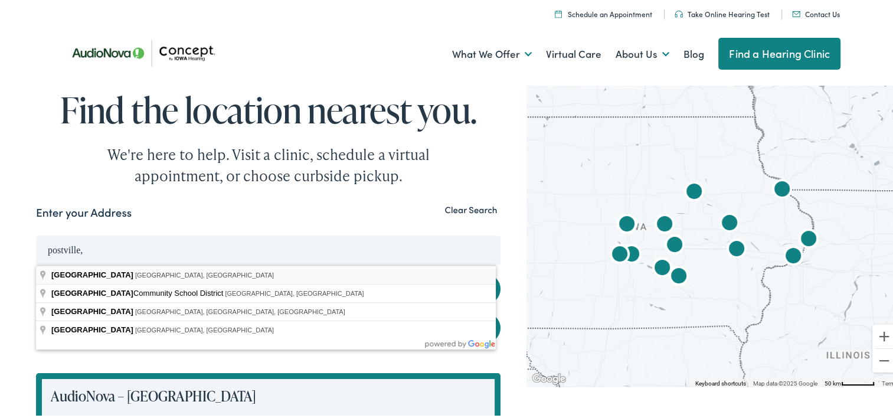 Image resolution: width=893 pixels, height=418 pixels. What do you see at coordinates (721, 12) in the screenshot?
I see `a: Take Online Hearing Test` at bounding box center [721, 12].